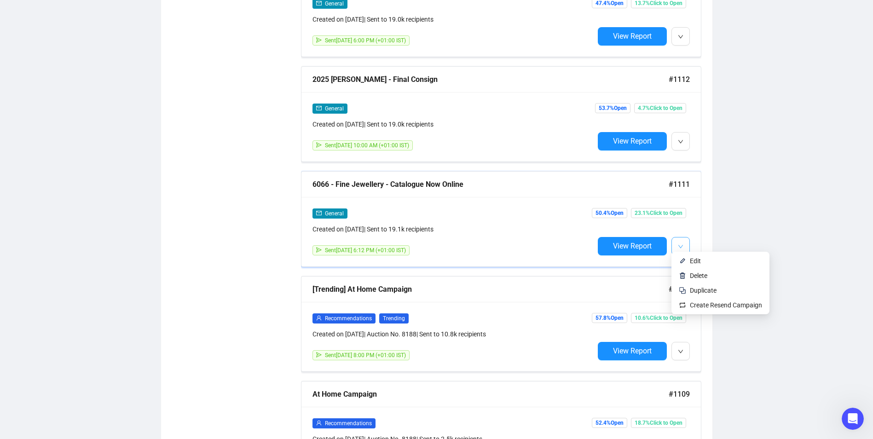  What do you see at coordinates (660, 108) in the screenshot?
I see `span: 4.7% Click to Open` at bounding box center [660, 108].